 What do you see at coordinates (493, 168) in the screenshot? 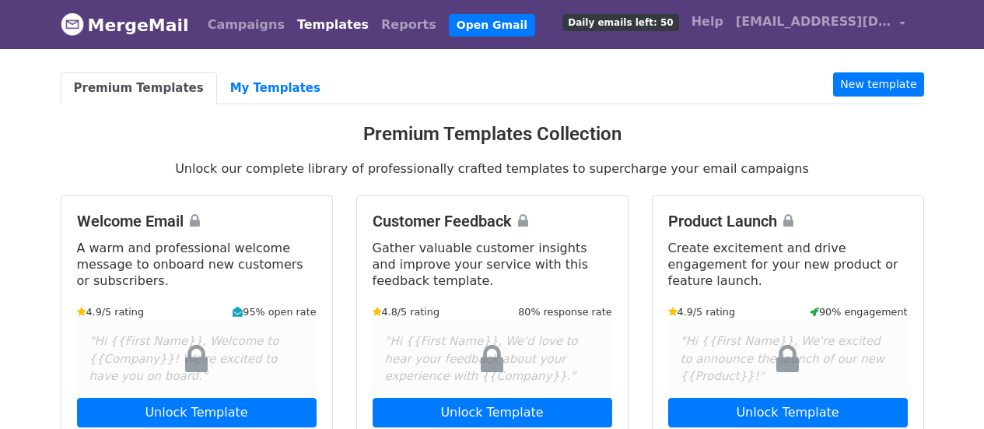
I see `p: Unlock our complete library of professionally crafted templates to supercharge your email campaigns` at bounding box center [493, 168].